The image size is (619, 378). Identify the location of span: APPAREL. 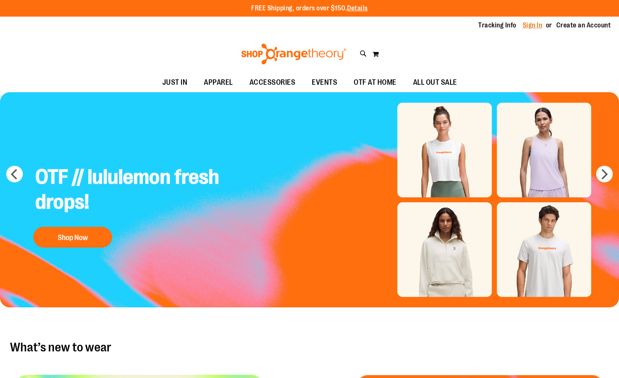
(218, 82).